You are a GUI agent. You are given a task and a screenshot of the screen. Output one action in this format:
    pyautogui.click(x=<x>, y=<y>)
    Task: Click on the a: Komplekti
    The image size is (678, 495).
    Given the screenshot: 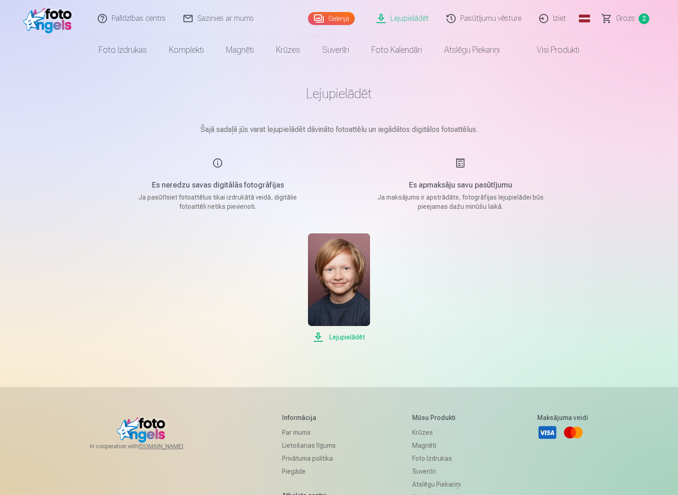 What is the action you would take?
    pyautogui.click(x=186, y=50)
    